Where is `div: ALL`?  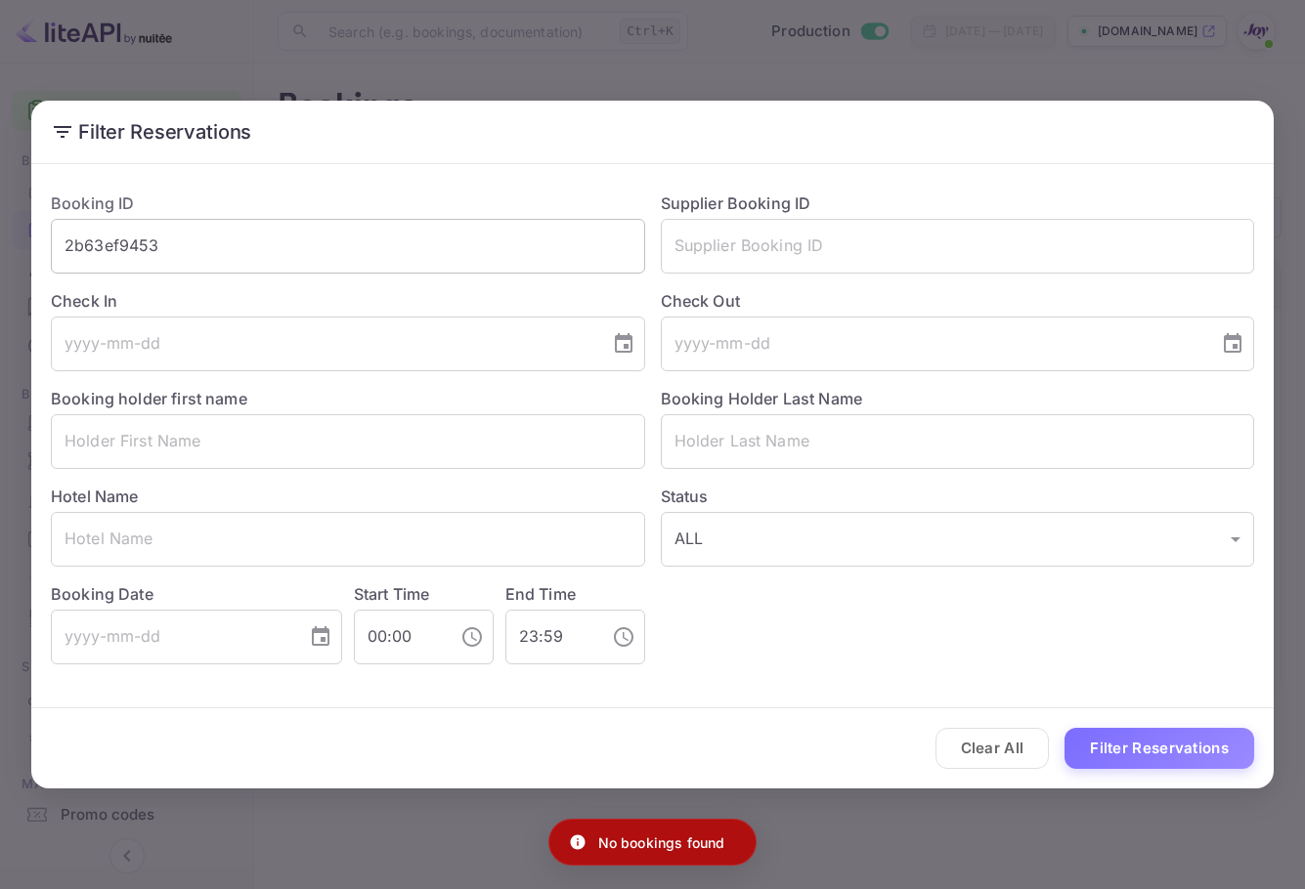 div: ALL is located at coordinates (958, 539).